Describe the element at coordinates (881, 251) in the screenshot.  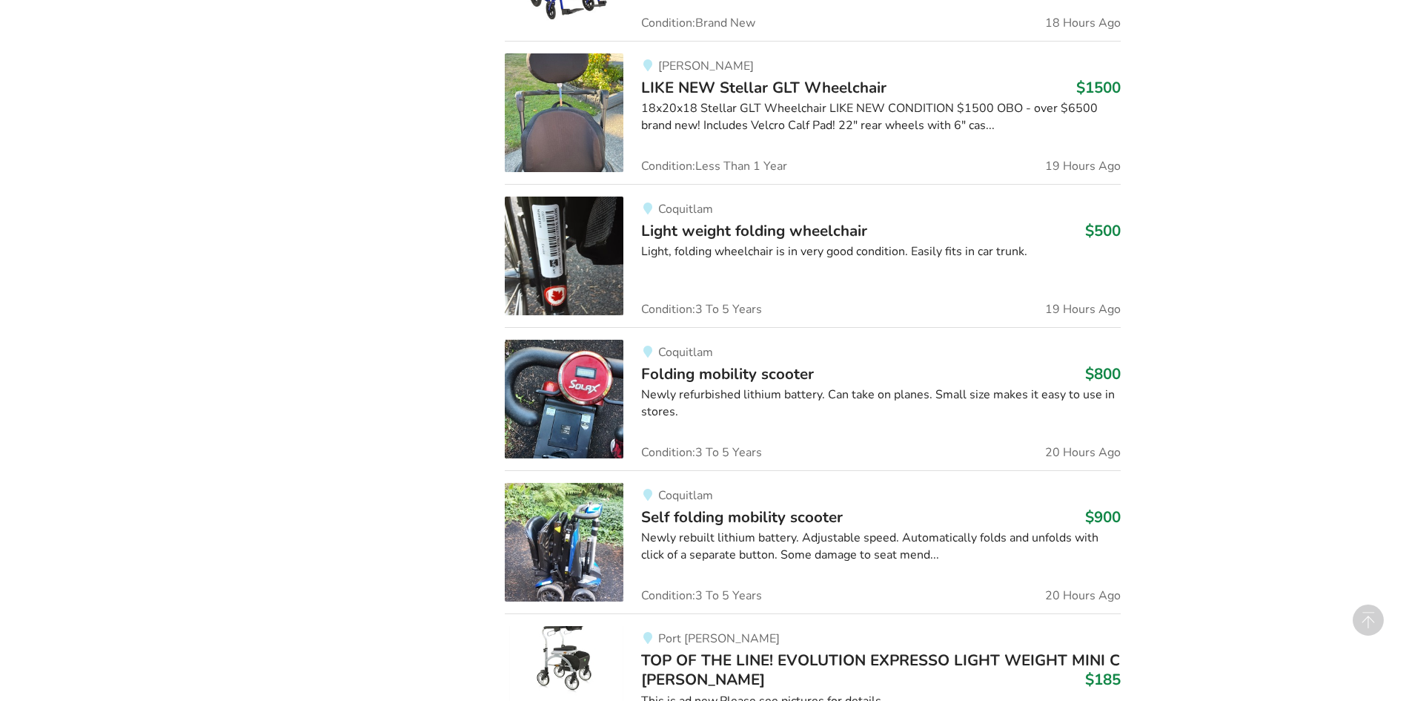
I see `div: Light, folding wheelchair is in very good condition. Easily fits in car trunk.` at that location.